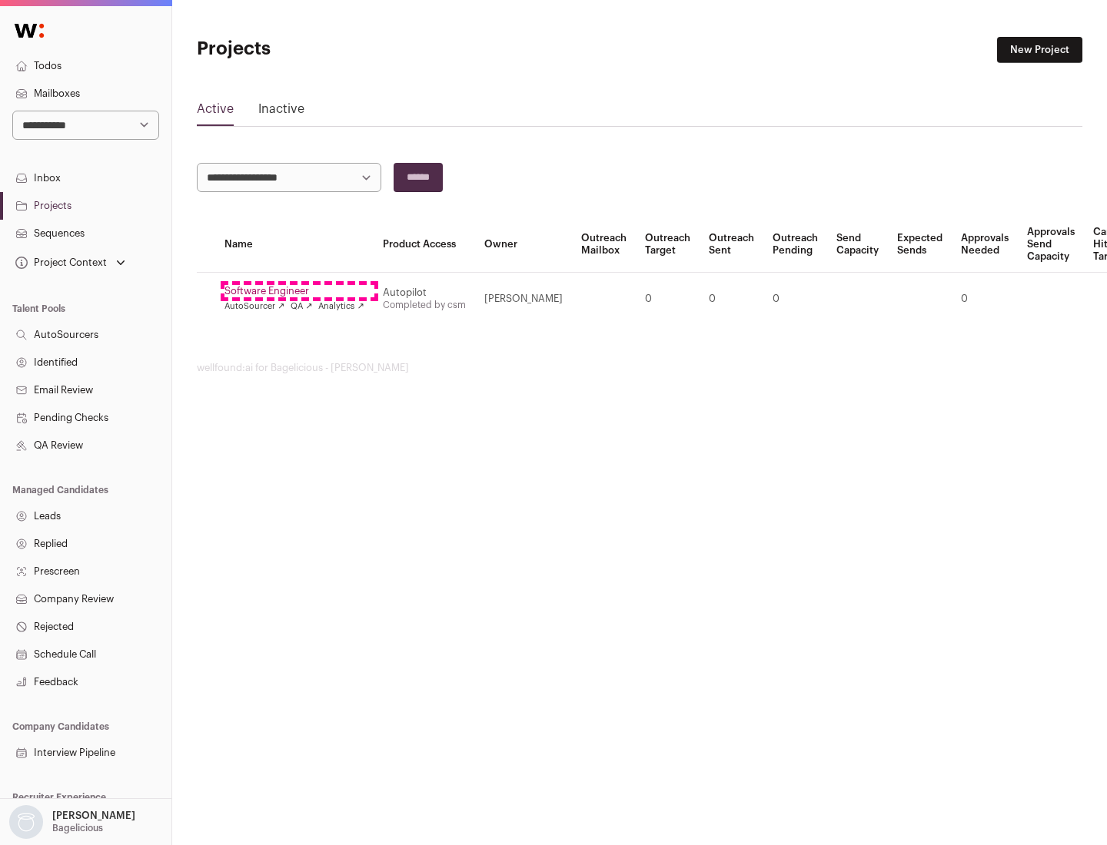  What do you see at coordinates (857, 244) in the screenshot?
I see `th: Send Capacity` at bounding box center [857, 244].